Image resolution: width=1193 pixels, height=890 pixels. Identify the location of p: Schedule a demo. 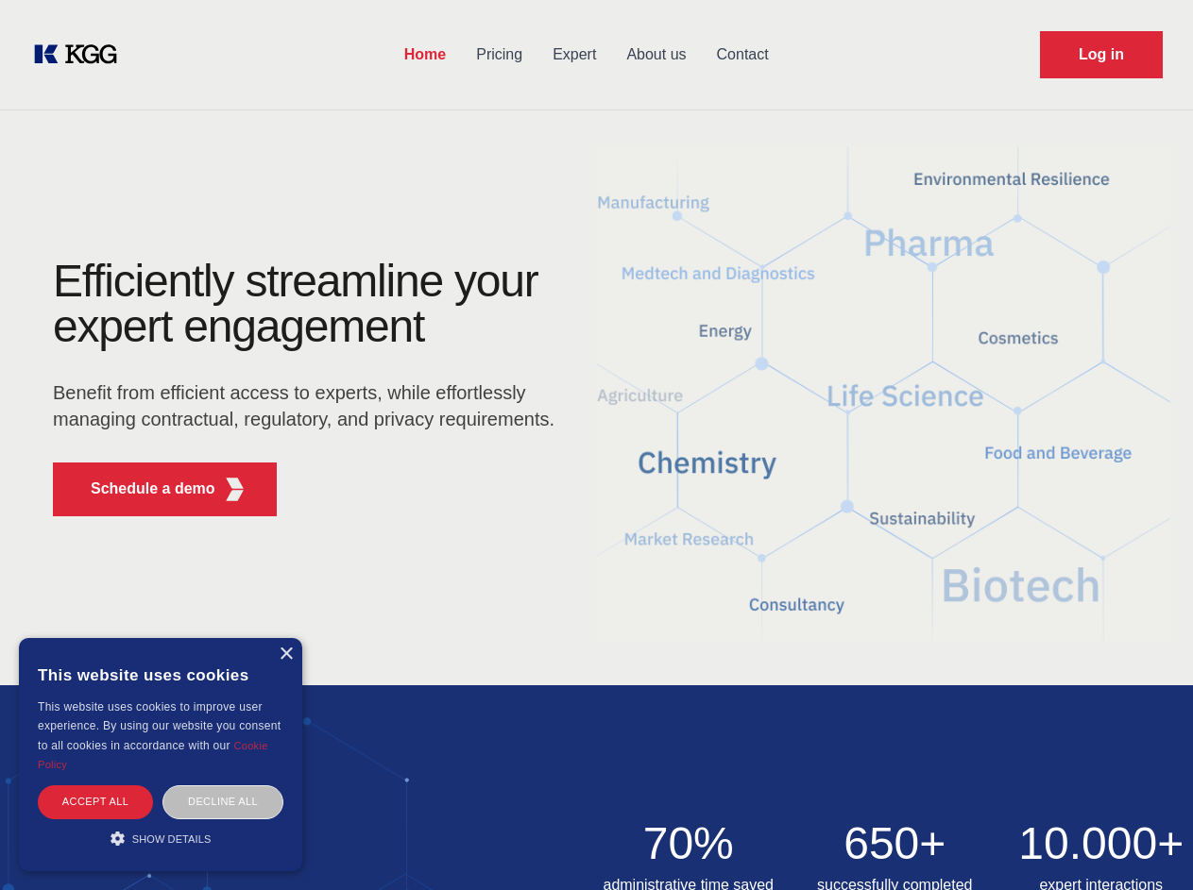
(153, 489).